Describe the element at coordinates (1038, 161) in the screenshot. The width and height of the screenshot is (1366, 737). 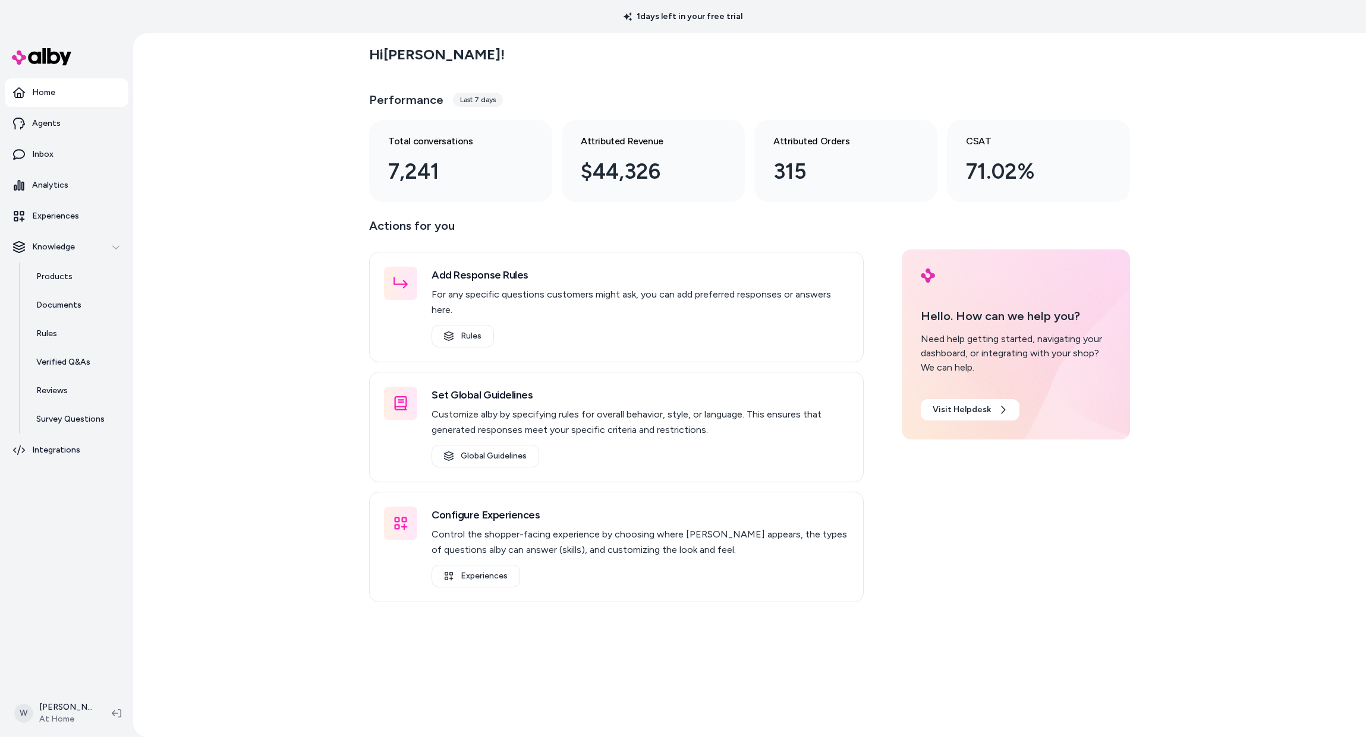
I see `a: CSAT 71.02%` at that location.